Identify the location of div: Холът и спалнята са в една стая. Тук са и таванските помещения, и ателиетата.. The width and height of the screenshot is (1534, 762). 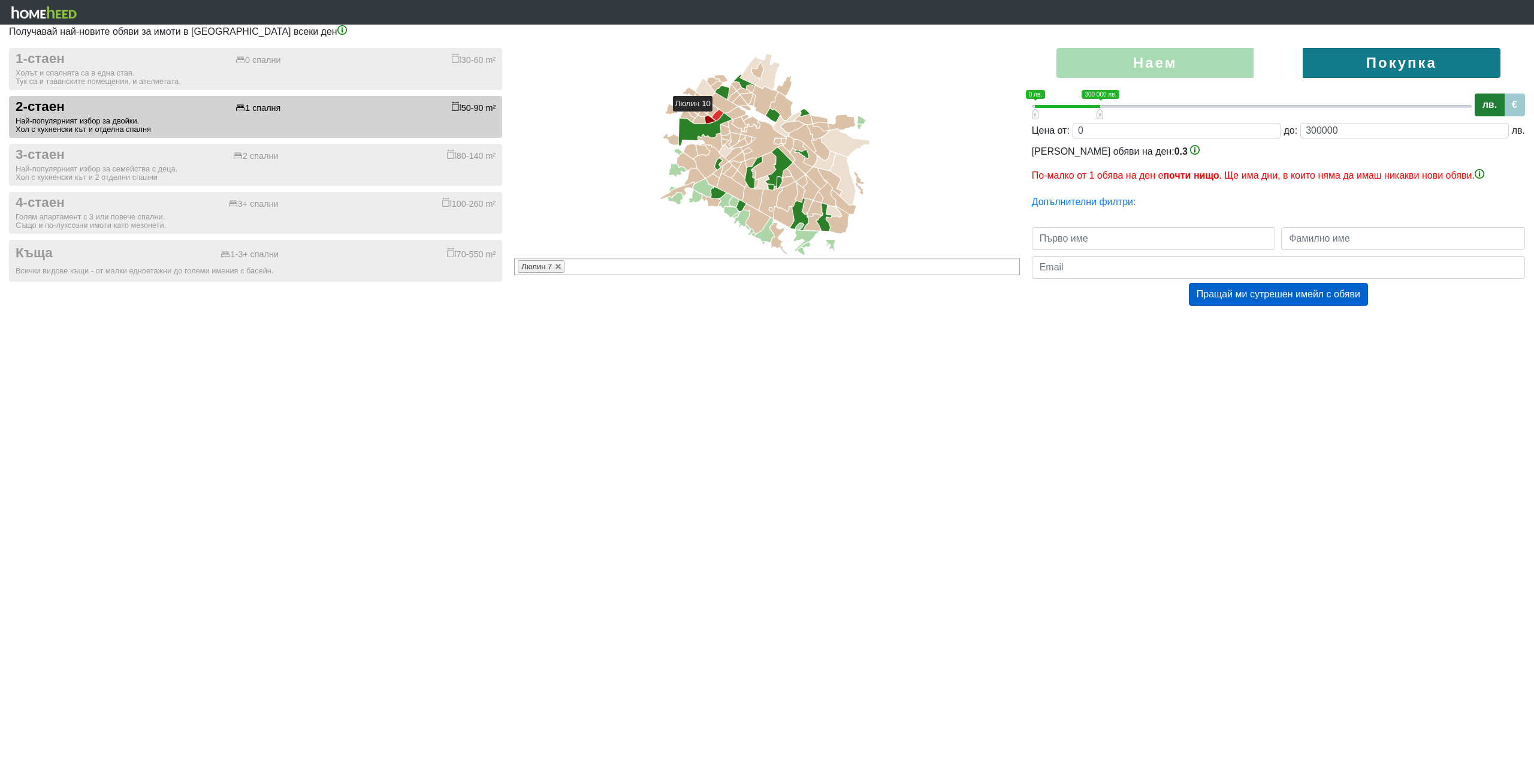
(255, 77).